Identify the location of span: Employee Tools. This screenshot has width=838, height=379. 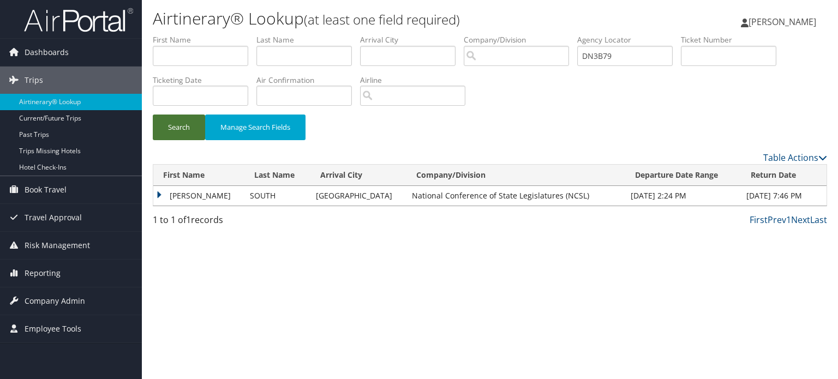
(53, 329).